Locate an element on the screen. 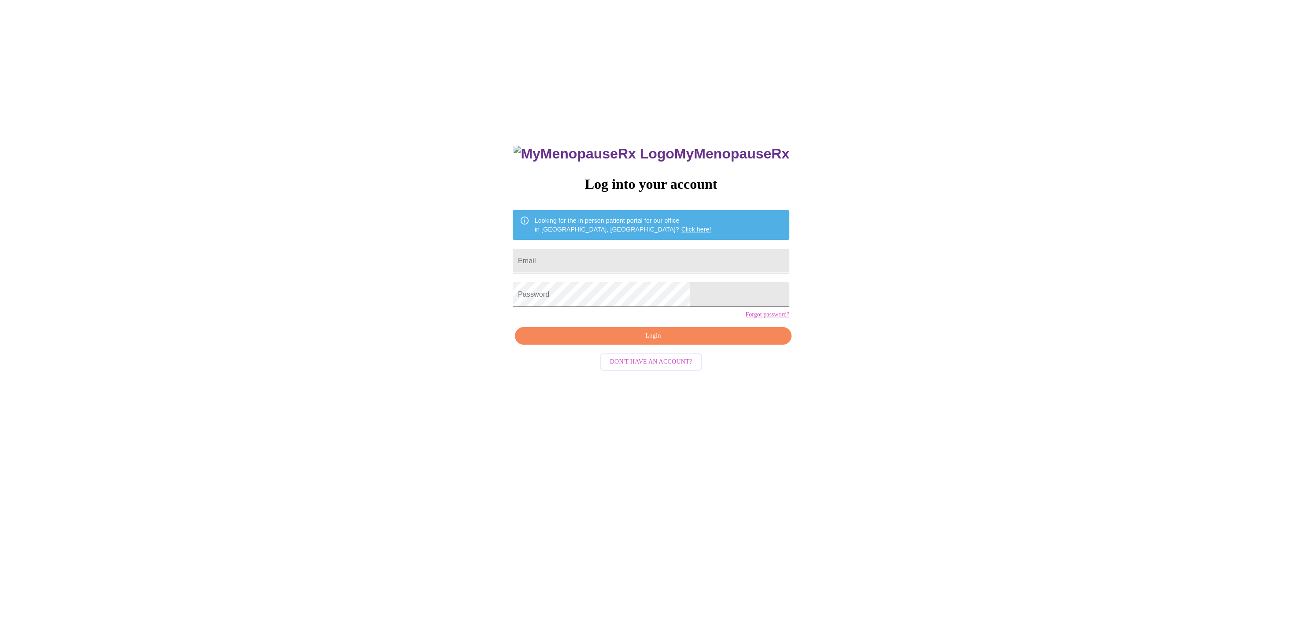 The height and width of the screenshot is (640, 1302). a: Forgot password? is located at coordinates (767, 315).